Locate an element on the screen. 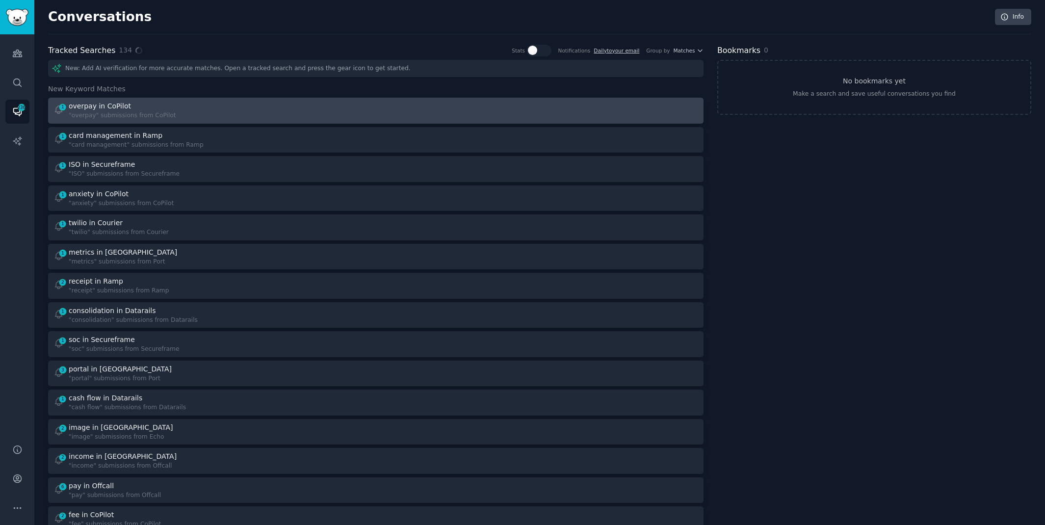  span: Matches is located at coordinates (684, 51).